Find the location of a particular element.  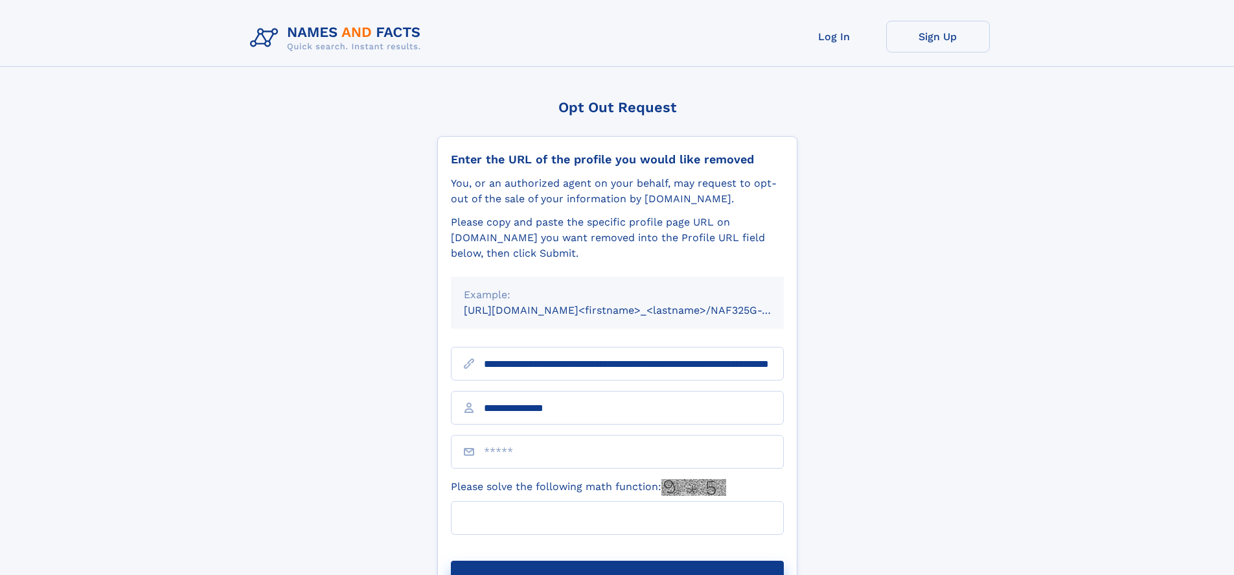

div: Opt Out Request is located at coordinates (617, 107).